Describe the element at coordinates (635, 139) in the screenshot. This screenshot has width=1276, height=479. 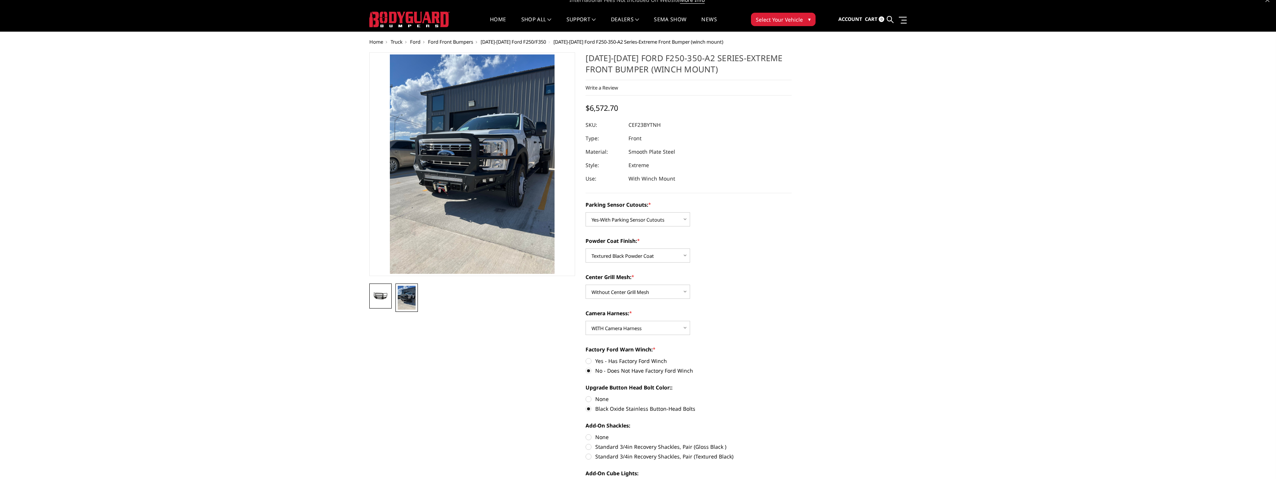
I see `dd: Front` at that location.